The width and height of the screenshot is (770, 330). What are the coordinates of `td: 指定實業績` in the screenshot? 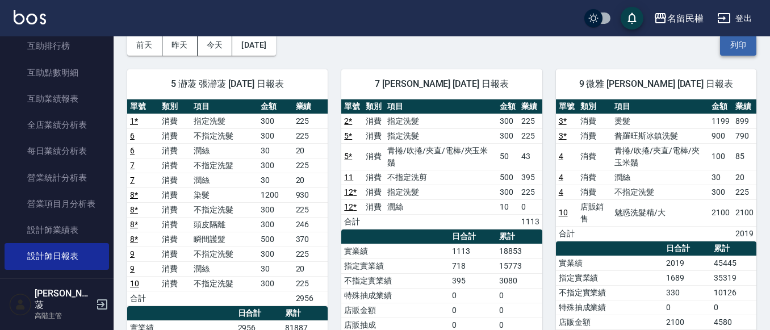 It's located at (610, 278).